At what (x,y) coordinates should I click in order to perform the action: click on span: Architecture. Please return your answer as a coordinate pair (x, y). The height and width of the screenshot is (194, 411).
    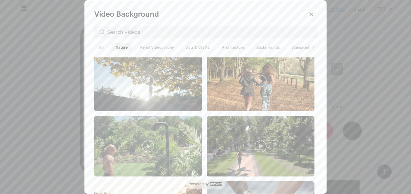
    Looking at the image, I should click on (233, 47).